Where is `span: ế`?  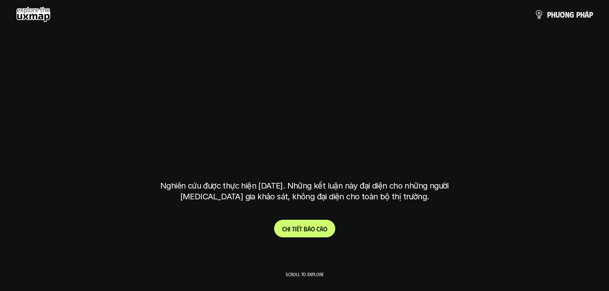
span: ế is located at coordinates (298, 228).